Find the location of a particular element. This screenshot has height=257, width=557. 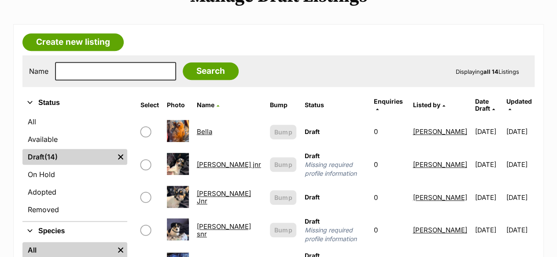

span: Displaying Listings is located at coordinates (487, 72).